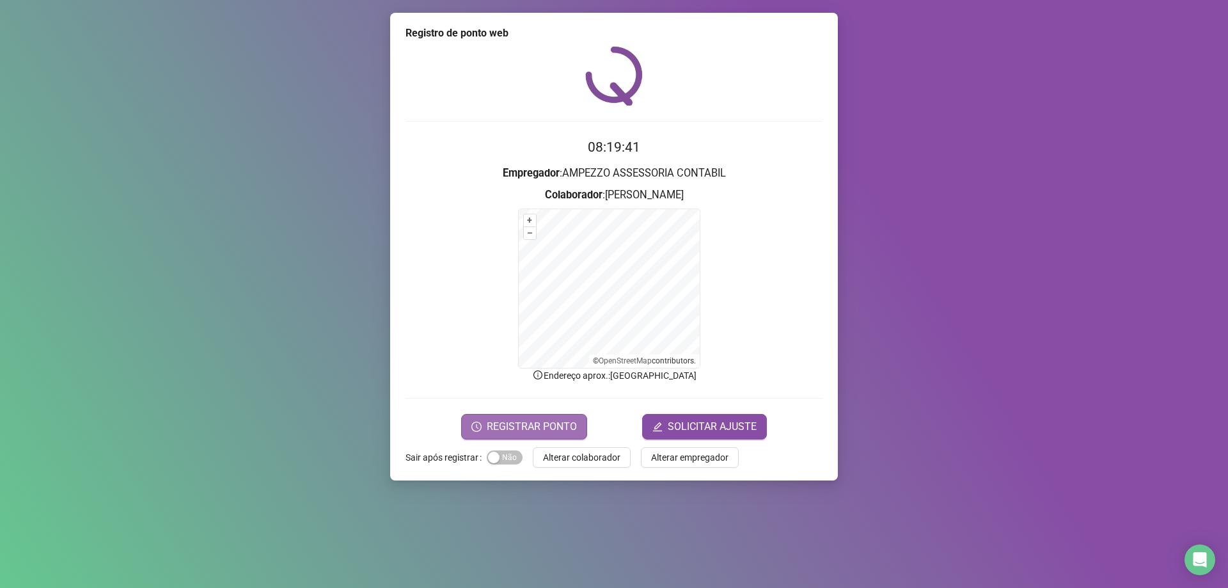 The image size is (1228, 588). What do you see at coordinates (657, 427) in the screenshot?
I see `span: edit` at bounding box center [657, 427].